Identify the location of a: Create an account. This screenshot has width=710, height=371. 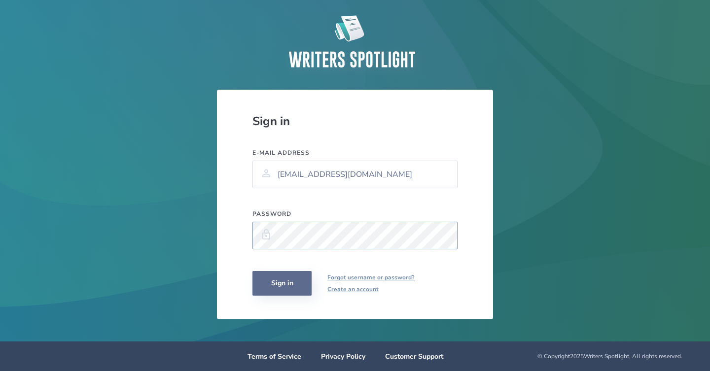
(371, 289).